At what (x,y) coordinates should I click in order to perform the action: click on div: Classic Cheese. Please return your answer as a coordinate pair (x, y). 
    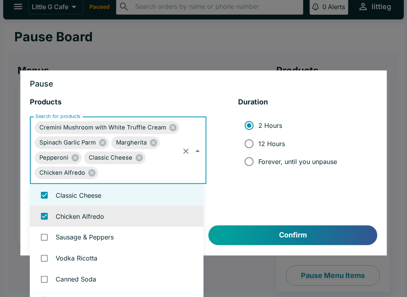
    Looking at the image, I should click on (114, 158).